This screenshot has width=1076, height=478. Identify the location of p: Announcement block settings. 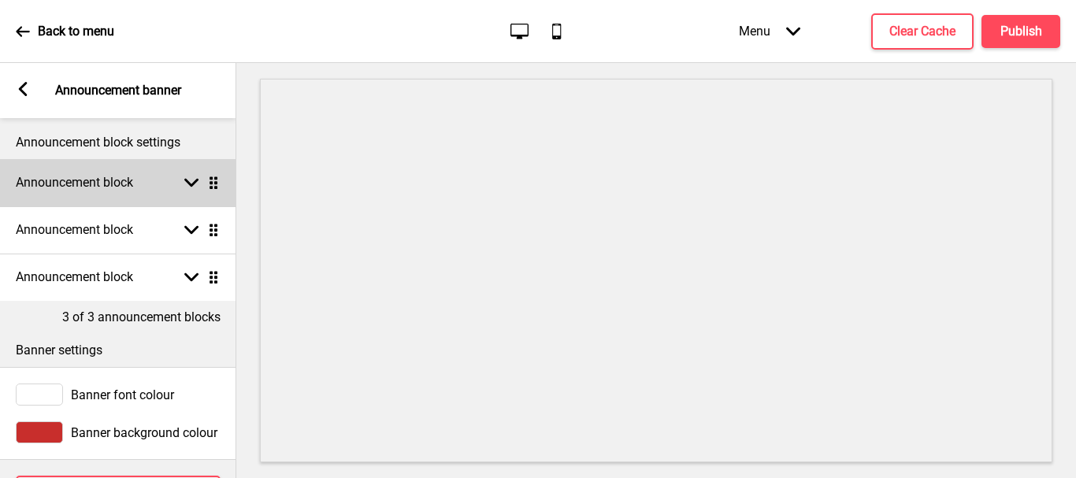
(118, 143).